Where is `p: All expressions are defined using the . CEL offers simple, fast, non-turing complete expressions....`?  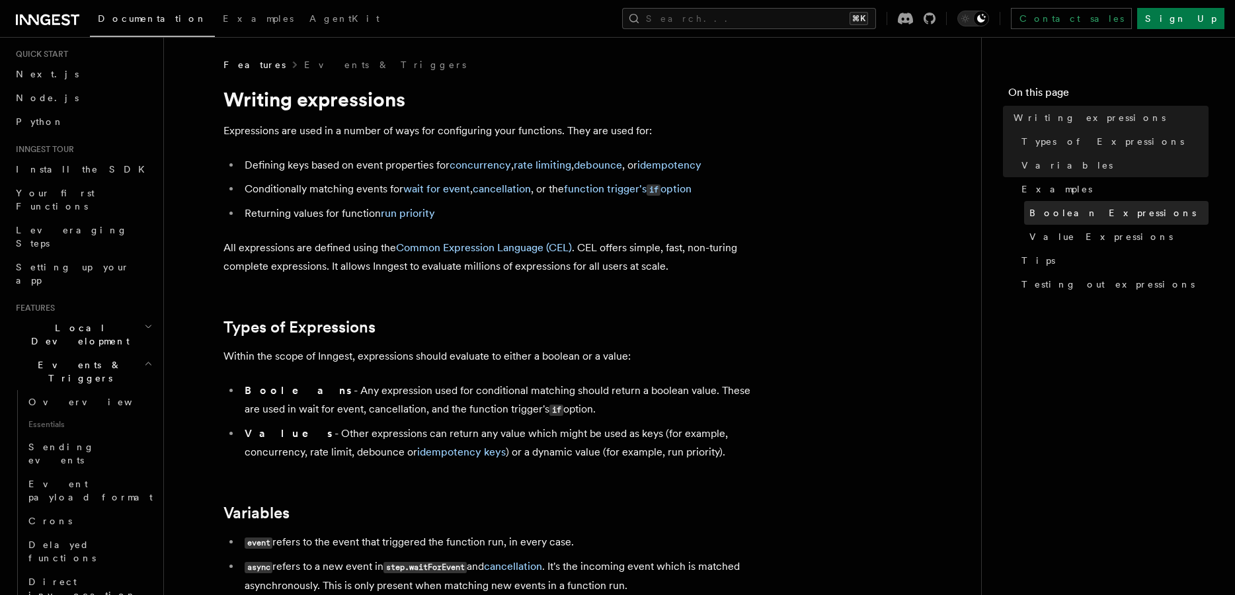
p: All expressions are defined using the . CEL offers simple, fast, non-turing complete expressions.... is located at coordinates (488, 257).